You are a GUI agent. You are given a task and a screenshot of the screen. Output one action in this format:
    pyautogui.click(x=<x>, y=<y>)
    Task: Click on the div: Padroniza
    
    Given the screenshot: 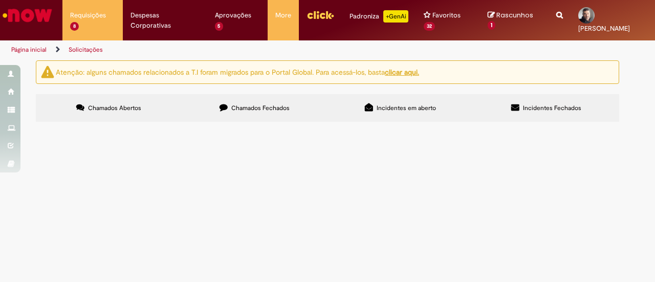 What is the action you would take?
    pyautogui.click(x=378, y=16)
    